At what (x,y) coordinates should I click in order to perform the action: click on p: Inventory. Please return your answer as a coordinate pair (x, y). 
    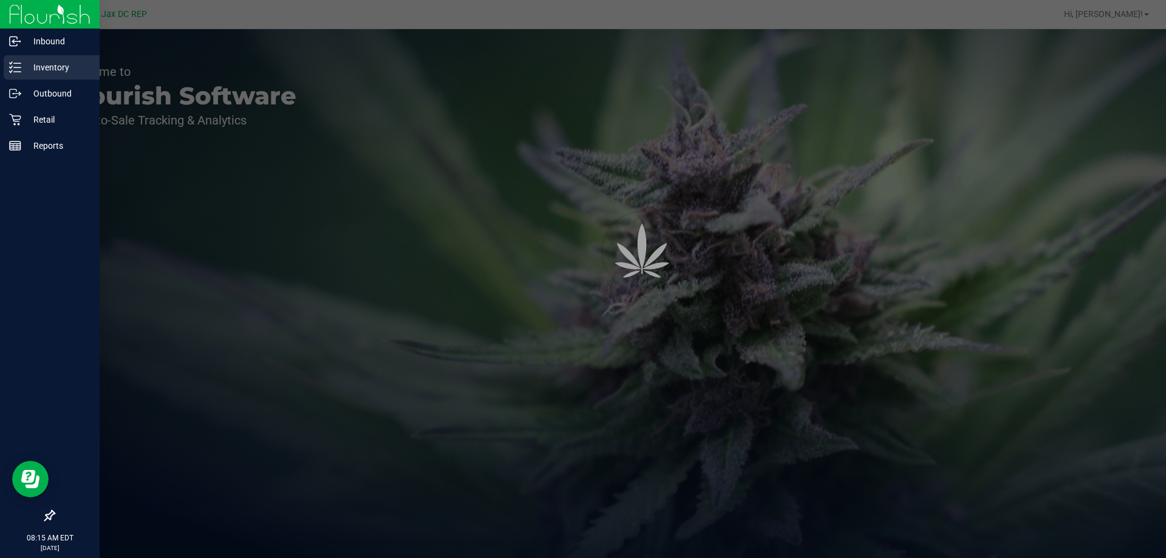
    Looking at the image, I should click on (58, 67).